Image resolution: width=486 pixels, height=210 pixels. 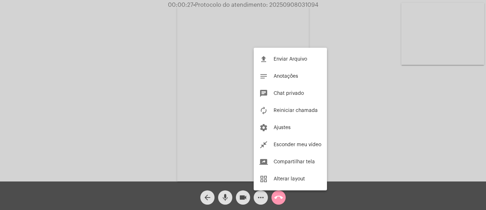 What do you see at coordinates (264, 110) in the screenshot?
I see `mat-icon: autorenew` at bounding box center [264, 110].